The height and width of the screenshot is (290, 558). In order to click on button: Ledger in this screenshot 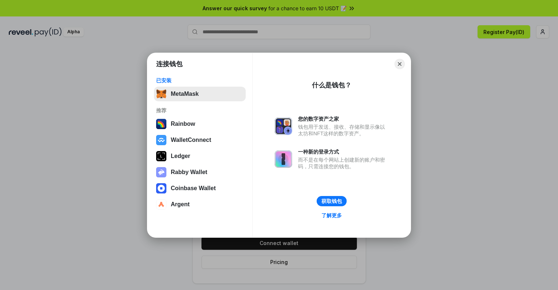, I will do `click(200, 156)`.